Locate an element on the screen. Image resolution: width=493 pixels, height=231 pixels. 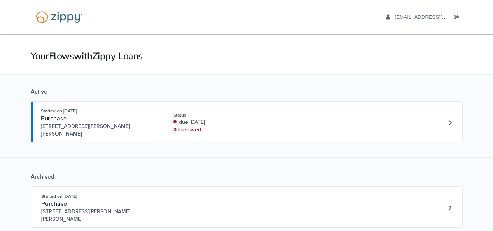
h1: Your Flows with Zippy Loans is located at coordinates (246, 56).